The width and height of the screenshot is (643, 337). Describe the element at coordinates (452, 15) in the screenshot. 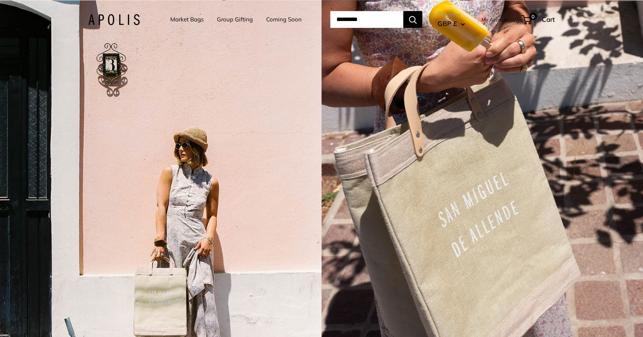

I see `span: Currency` at that location.